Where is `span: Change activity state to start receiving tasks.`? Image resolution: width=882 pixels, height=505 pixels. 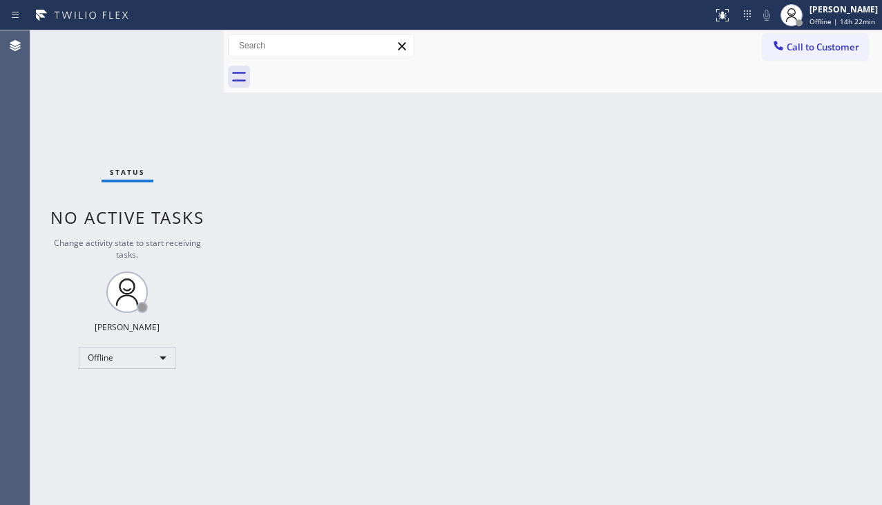 span: Change activity state to start receiving tasks. is located at coordinates (127, 249).